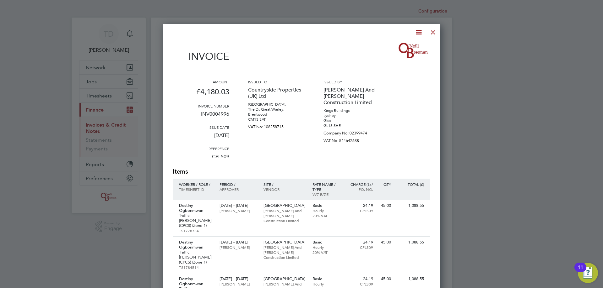 The image size is (603, 288). What do you see at coordinates (285, 185) in the screenshot?
I see `p: Site /` at bounding box center [285, 185].